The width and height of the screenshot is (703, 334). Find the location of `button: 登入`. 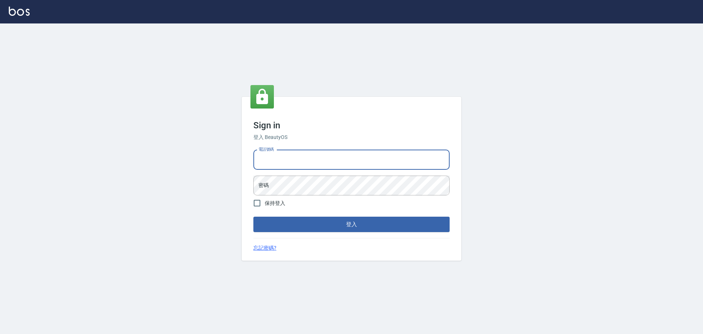

button: 登入 is located at coordinates (352, 224).